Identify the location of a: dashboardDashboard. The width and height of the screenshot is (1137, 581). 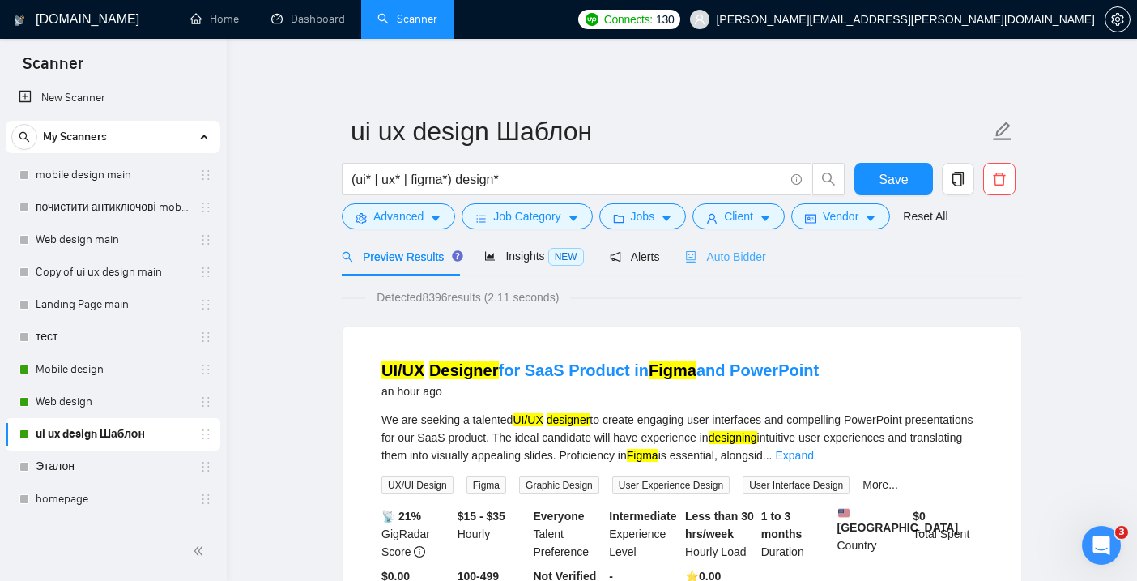
(308, 19).